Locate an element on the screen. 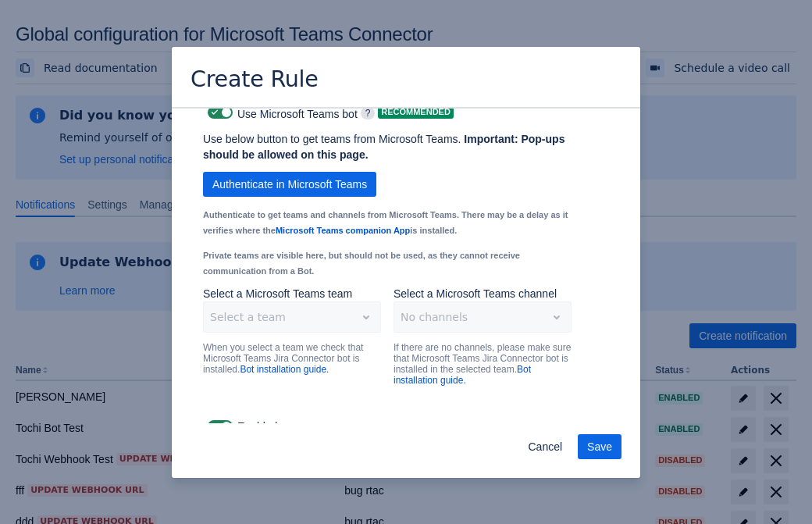 Image resolution: width=812 pixels, height=524 pixels. small: Private teams are visible here, but should not be used, as they cannot receive communication from... is located at coordinates (361, 263).